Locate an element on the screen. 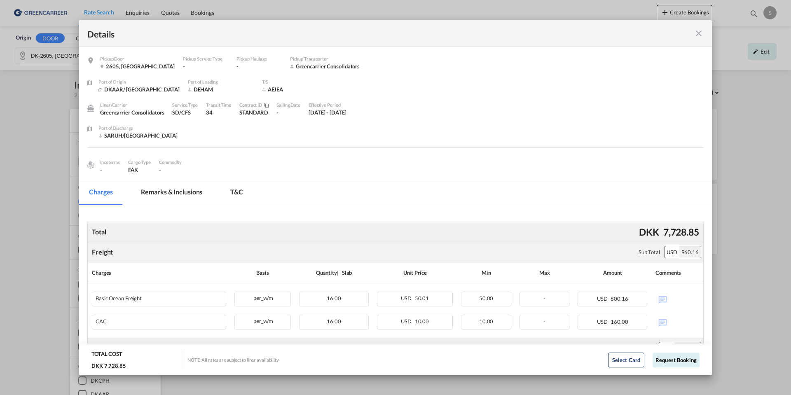 This screenshot has height=395, width=791. div: Basic Ocean Freight is located at coordinates (119, 298).